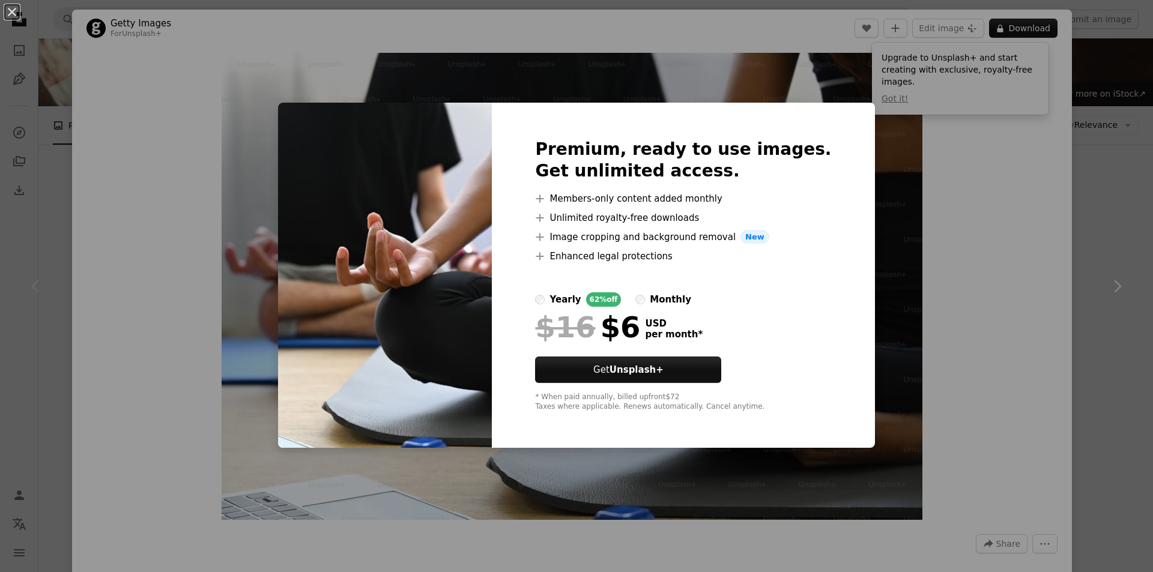  What do you see at coordinates (683, 199) in the screenshot?
I see `li: Members-only content added monthly` at bounding box center [683, 199].